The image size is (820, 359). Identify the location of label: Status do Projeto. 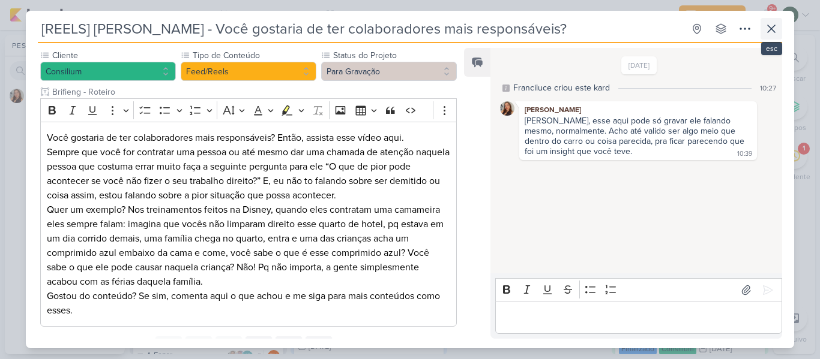
(394, 55).